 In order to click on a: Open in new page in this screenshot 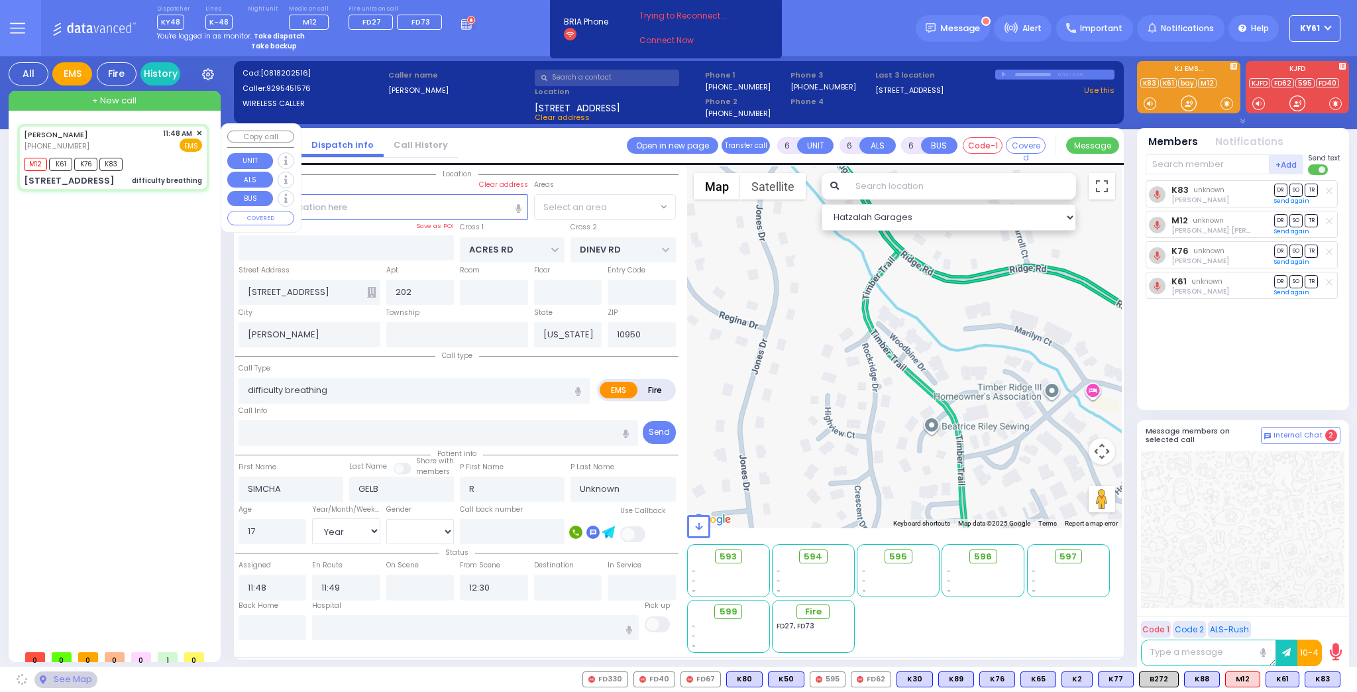, I will do `click(673, 145)`.